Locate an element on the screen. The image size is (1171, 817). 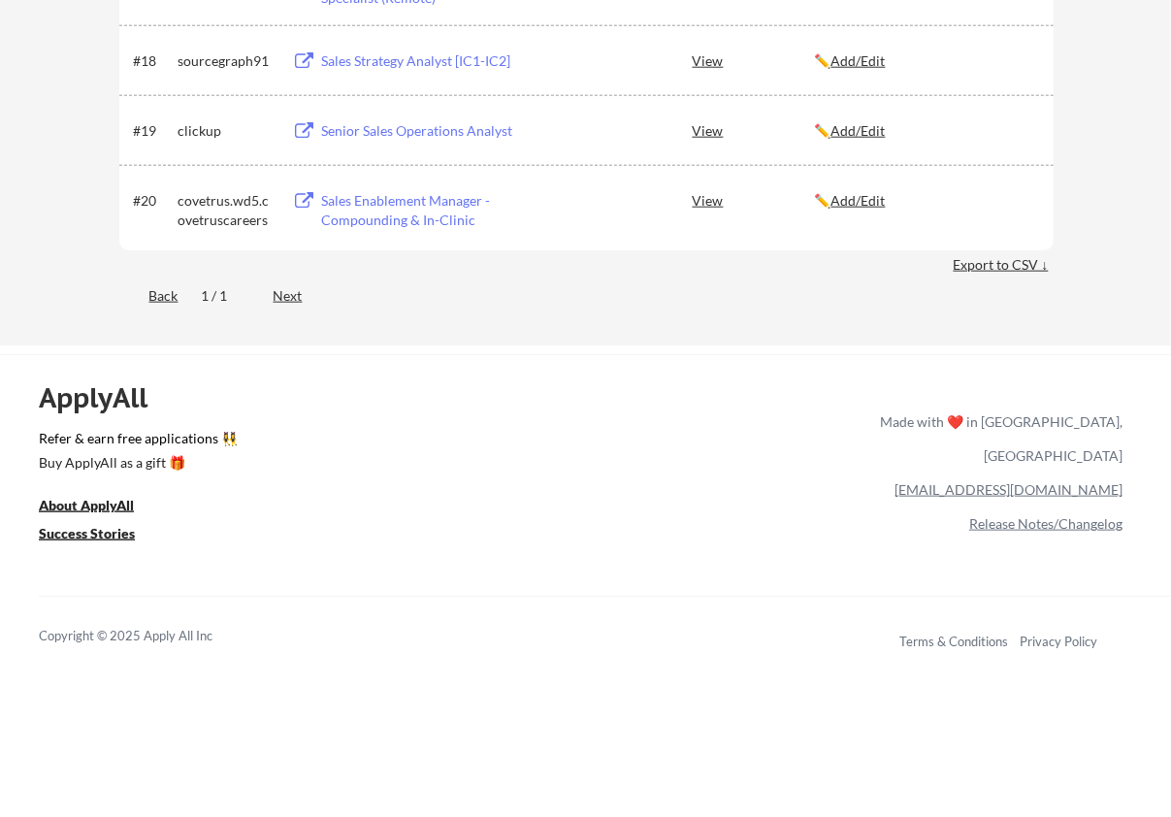
div: Senior Sales Operations Analyst is located at coordinates (442, 131).